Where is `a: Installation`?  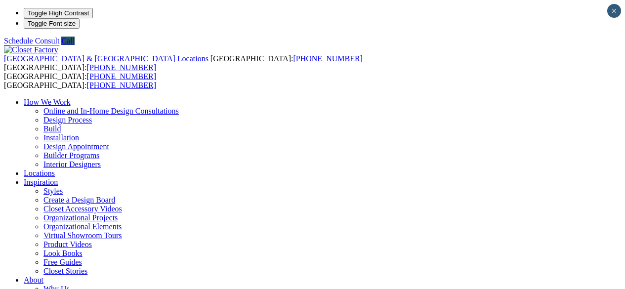
a: Installation is located at coordinates (61, 137).